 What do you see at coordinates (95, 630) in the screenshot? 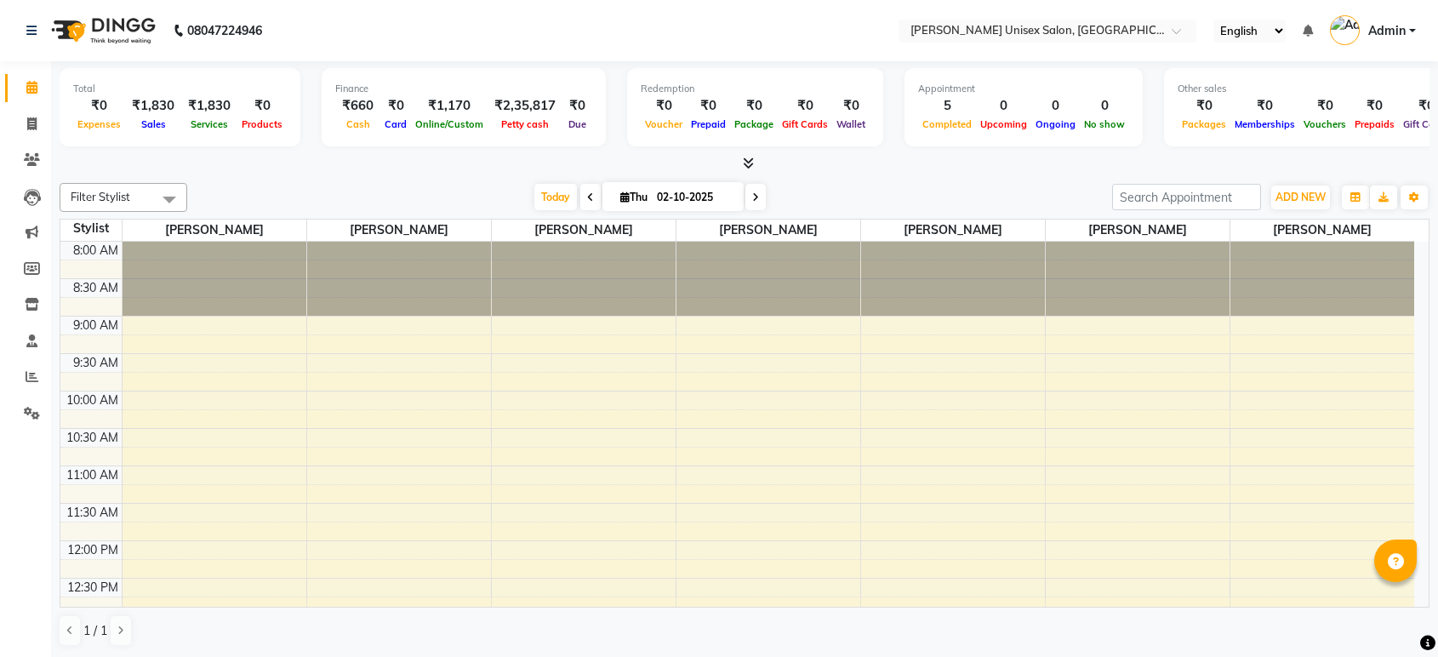
I see `span: 1 / 1` at bounding box center [95, 630].